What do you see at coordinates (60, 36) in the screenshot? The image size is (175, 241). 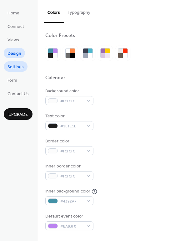 I see `div: Color Presets` at bounding box center [60, 36].